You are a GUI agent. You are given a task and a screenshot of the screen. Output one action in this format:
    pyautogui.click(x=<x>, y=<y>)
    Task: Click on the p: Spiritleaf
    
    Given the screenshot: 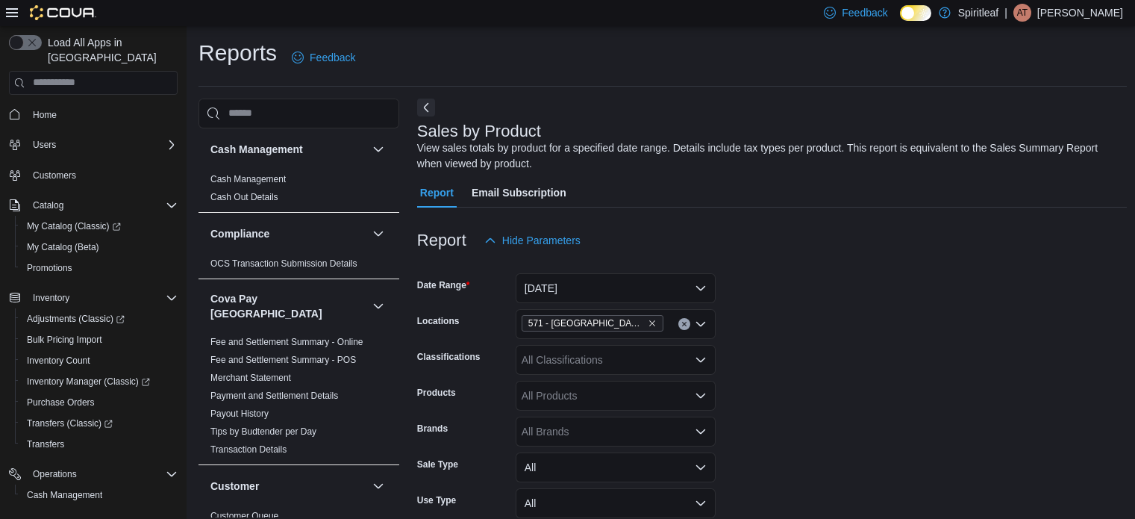 What is the action you would take?
    pyautogui.click(x=978, y=13)
    